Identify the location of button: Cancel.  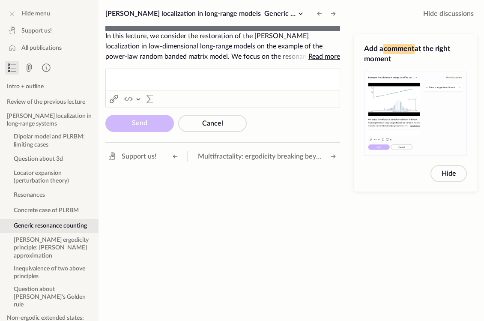
(213, 123).